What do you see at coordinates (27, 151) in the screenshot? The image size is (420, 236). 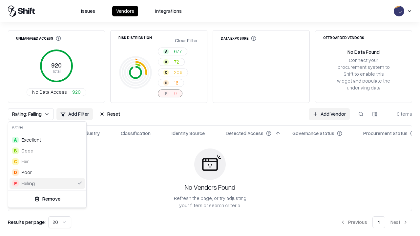 I see `span: Good` at bounding box center [27, 151].